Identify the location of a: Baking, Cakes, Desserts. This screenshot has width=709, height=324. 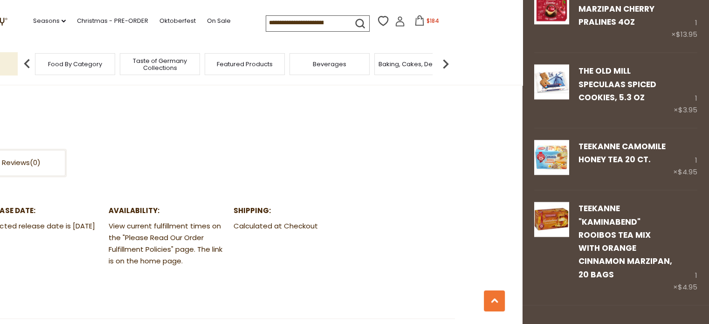
(415, 64).